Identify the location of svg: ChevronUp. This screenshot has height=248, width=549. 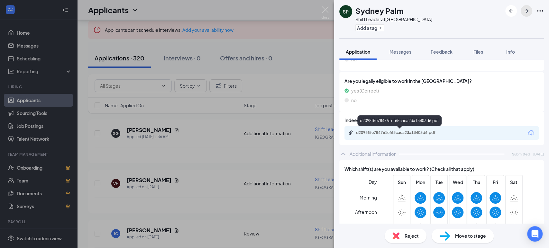
(343, 154).